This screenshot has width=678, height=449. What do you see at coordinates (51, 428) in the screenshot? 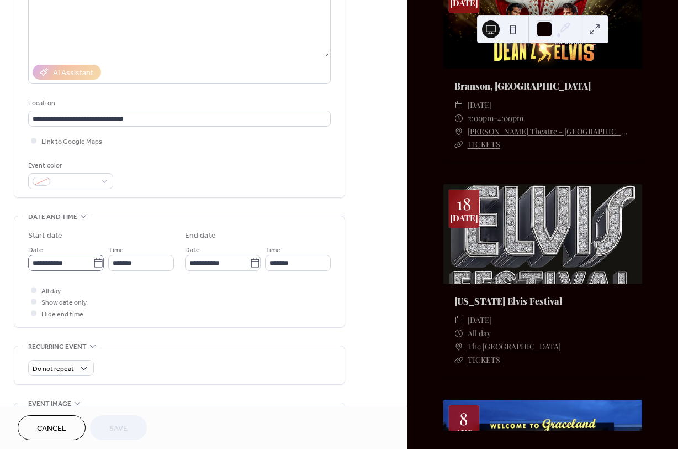
I see `span: Cancel` at bounding box center [51, 428].